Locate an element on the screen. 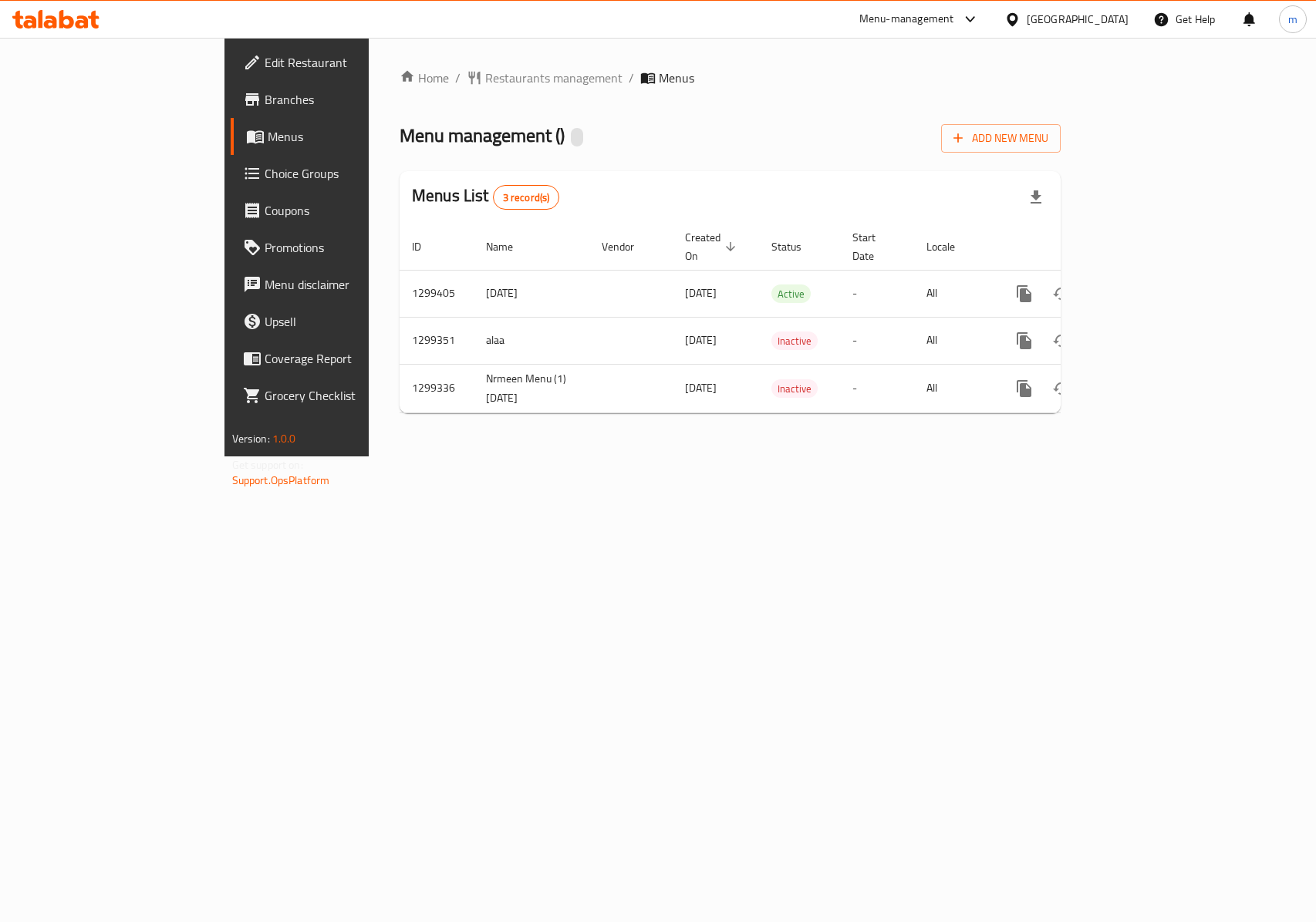 The height and width of the screenshot is (922, 1316). th: Actions is located at coordinates (1080, 246).